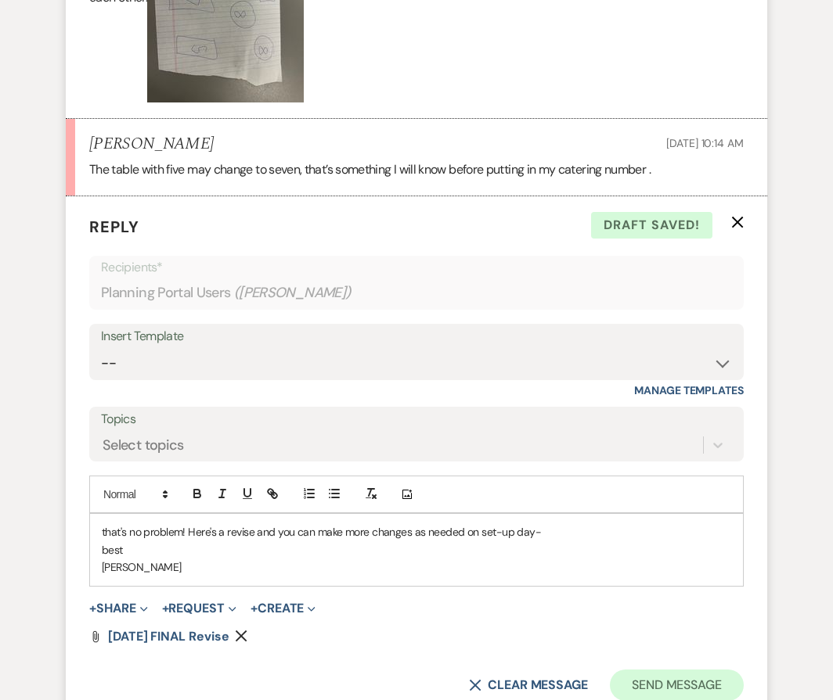 This screenshot has width=833, height=700. Describe the element at coordinates (143, 445) in the screenshot. I see `div: Select topics` at that location.